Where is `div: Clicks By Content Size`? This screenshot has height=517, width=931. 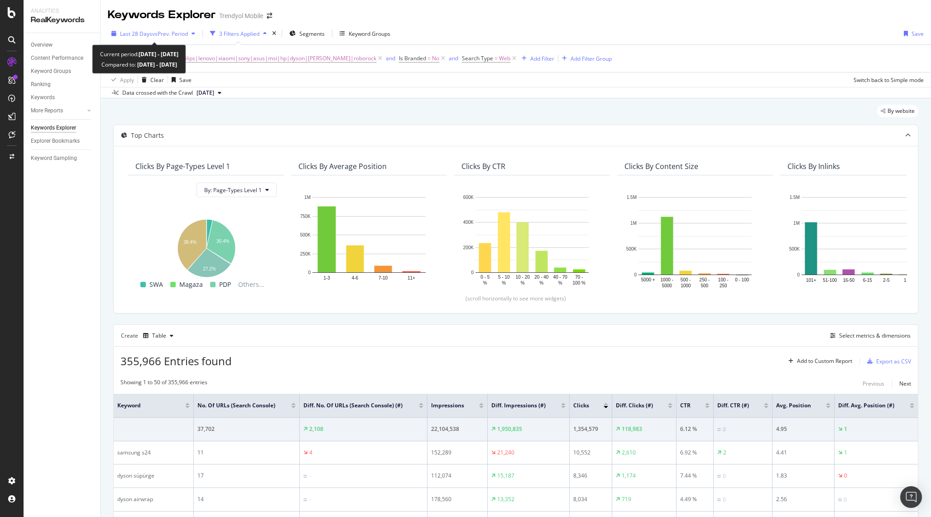
div: Clicks By Content Size is located at coordinates (661, 166).